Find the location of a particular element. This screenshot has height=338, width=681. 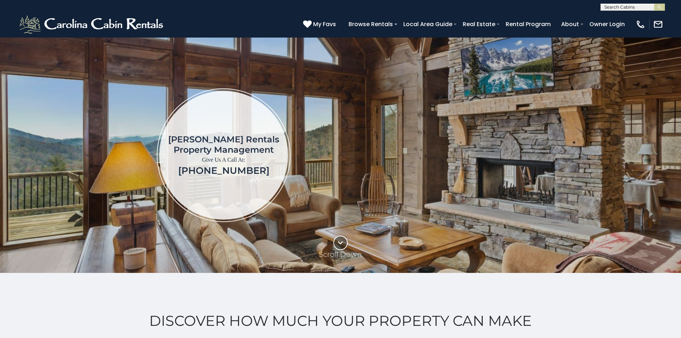

a: Rental Program is located at coordinates (528, 24).